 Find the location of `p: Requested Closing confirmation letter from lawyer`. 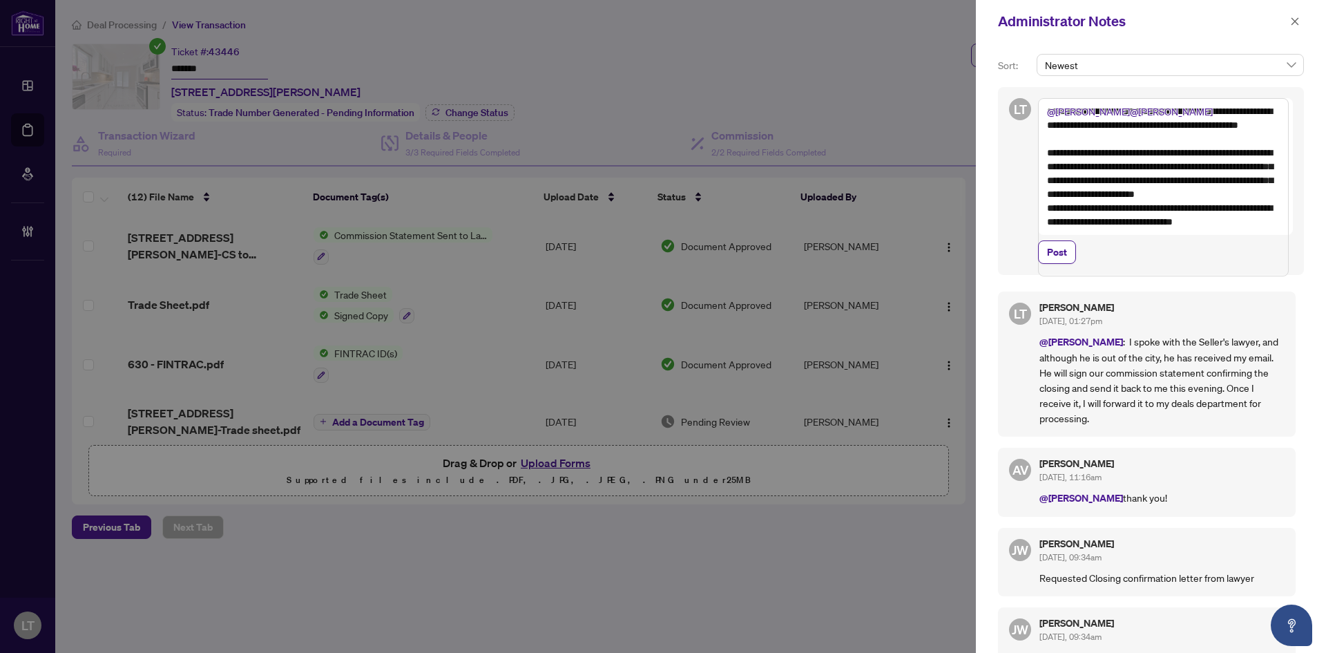

p: Requested Closing confirmation letter from lawyer is located at coordinates (1162, 578).